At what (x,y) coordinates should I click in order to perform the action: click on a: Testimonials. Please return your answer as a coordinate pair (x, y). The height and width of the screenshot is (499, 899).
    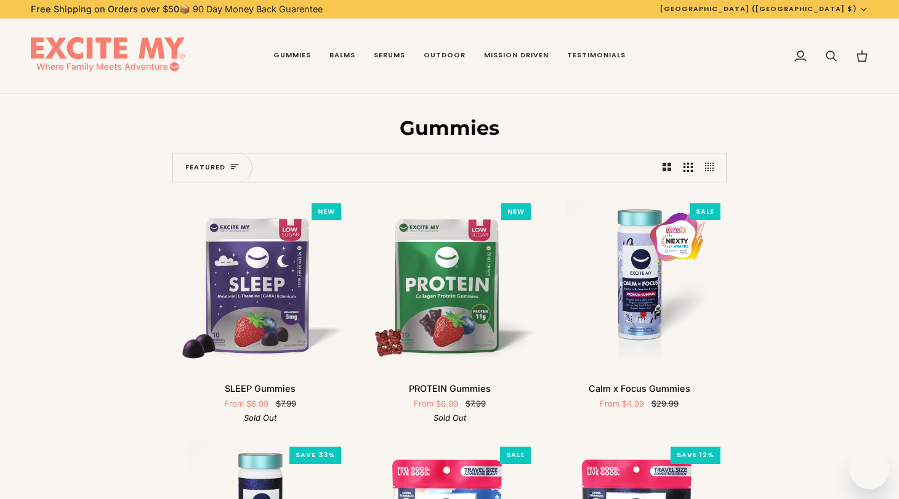
    Looking at the image, I should click on (596, 56).